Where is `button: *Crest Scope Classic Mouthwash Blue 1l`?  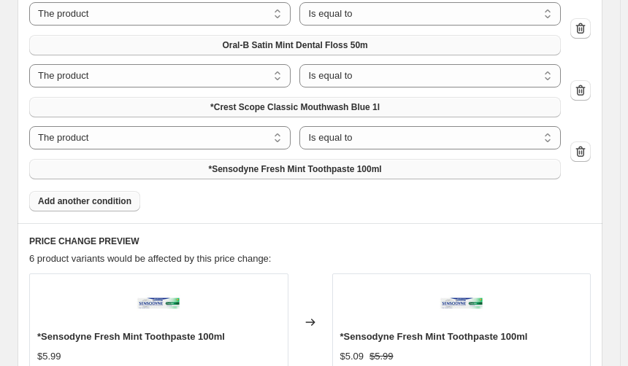 button: *Crest Scope Classic Mouthwash Blue 1l is located at coordinates (295, 107).